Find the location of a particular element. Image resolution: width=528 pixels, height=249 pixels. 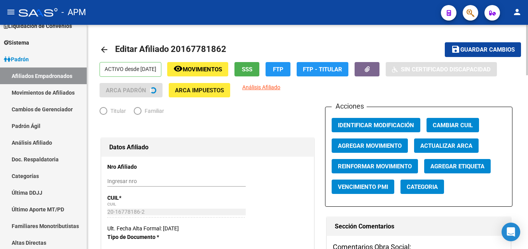

h1: Datos Afiliado is located at coordinates (207, 148).